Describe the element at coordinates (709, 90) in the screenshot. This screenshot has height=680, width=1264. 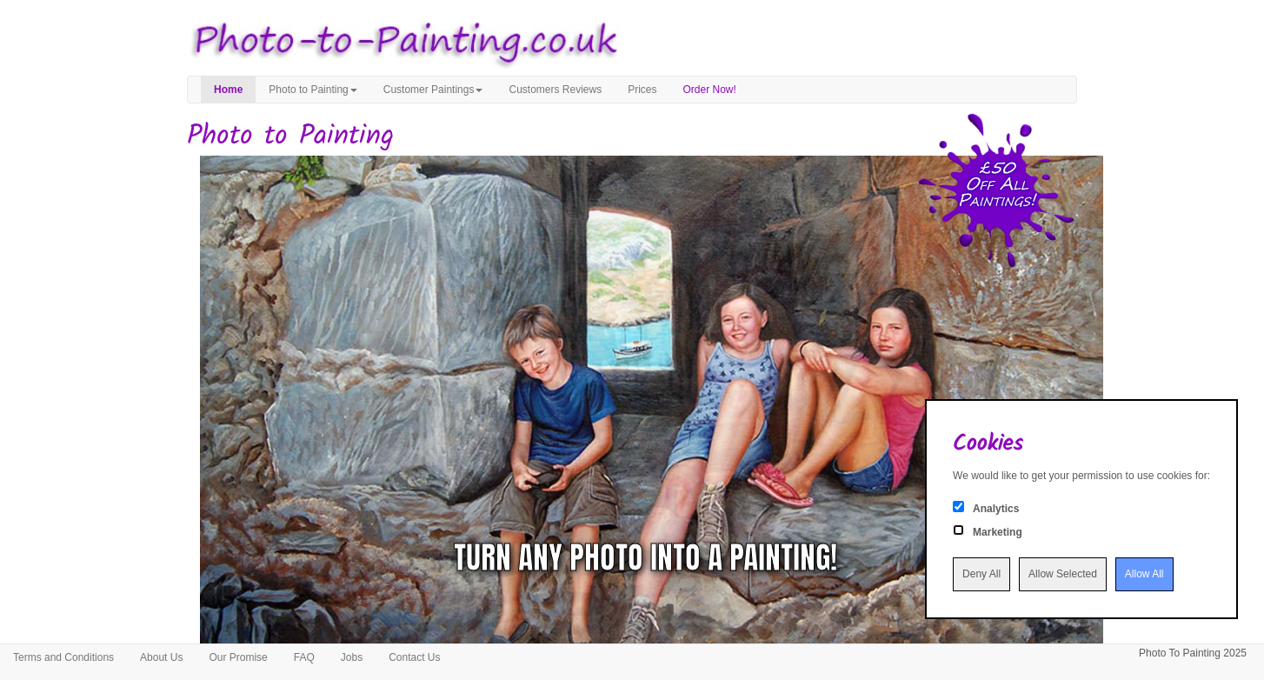
I see `a: Order Now!` at that location.